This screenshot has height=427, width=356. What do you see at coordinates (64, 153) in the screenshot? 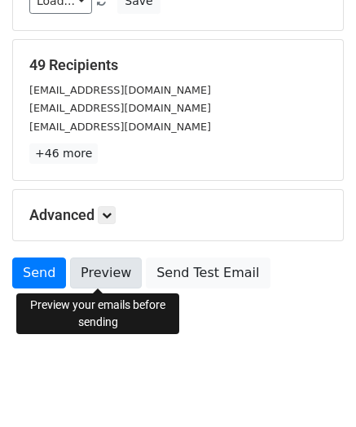
I see `a: +46 more` at bounding box center [64, 153].